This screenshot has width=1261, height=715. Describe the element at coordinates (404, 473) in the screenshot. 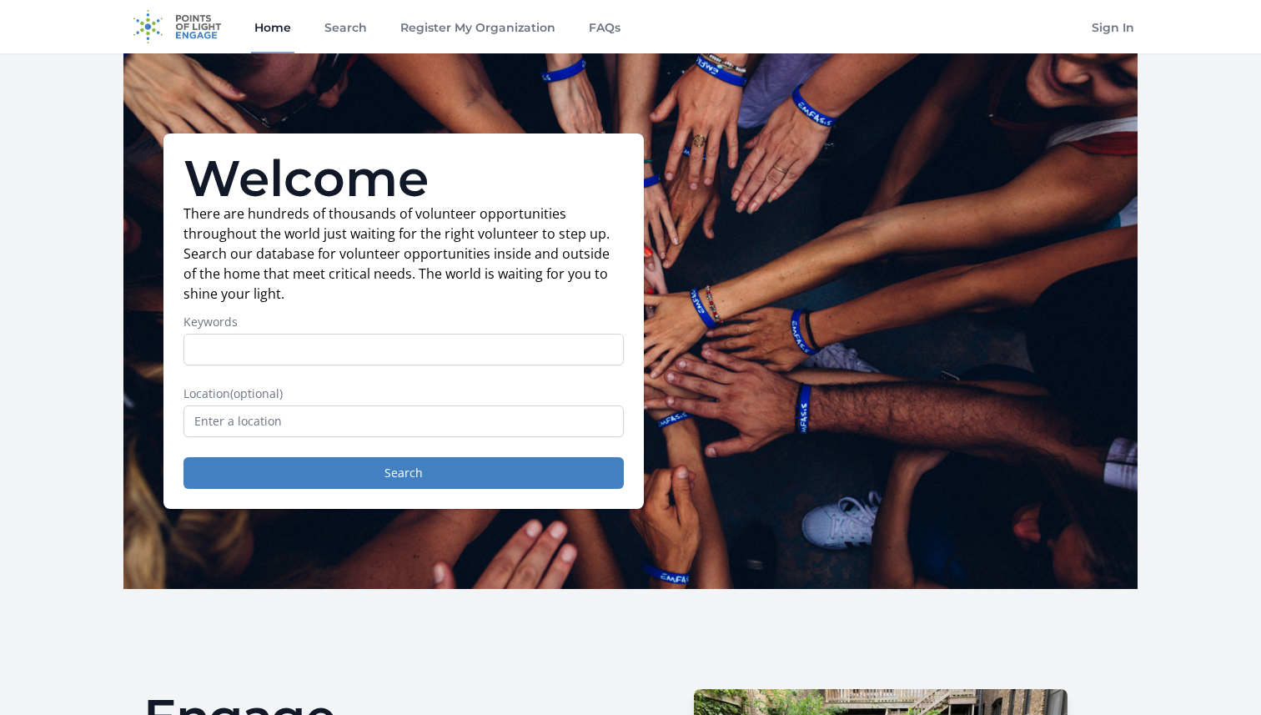

I see `button: Search` at that location.